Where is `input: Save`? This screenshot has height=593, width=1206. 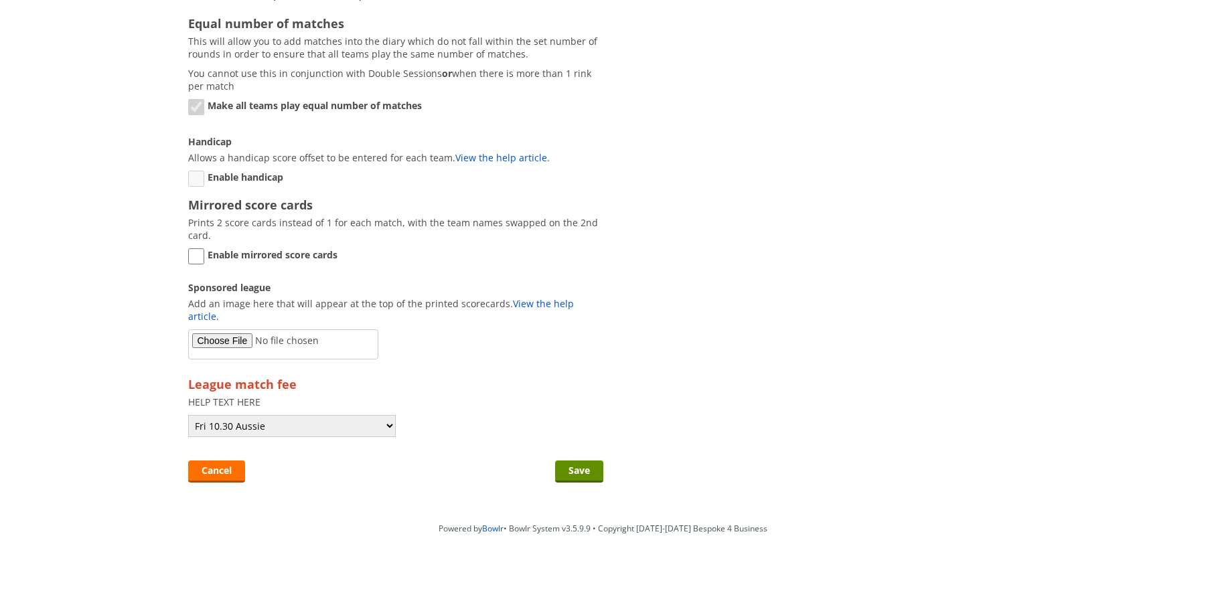 input: Save is located at coordinates (579, 471).